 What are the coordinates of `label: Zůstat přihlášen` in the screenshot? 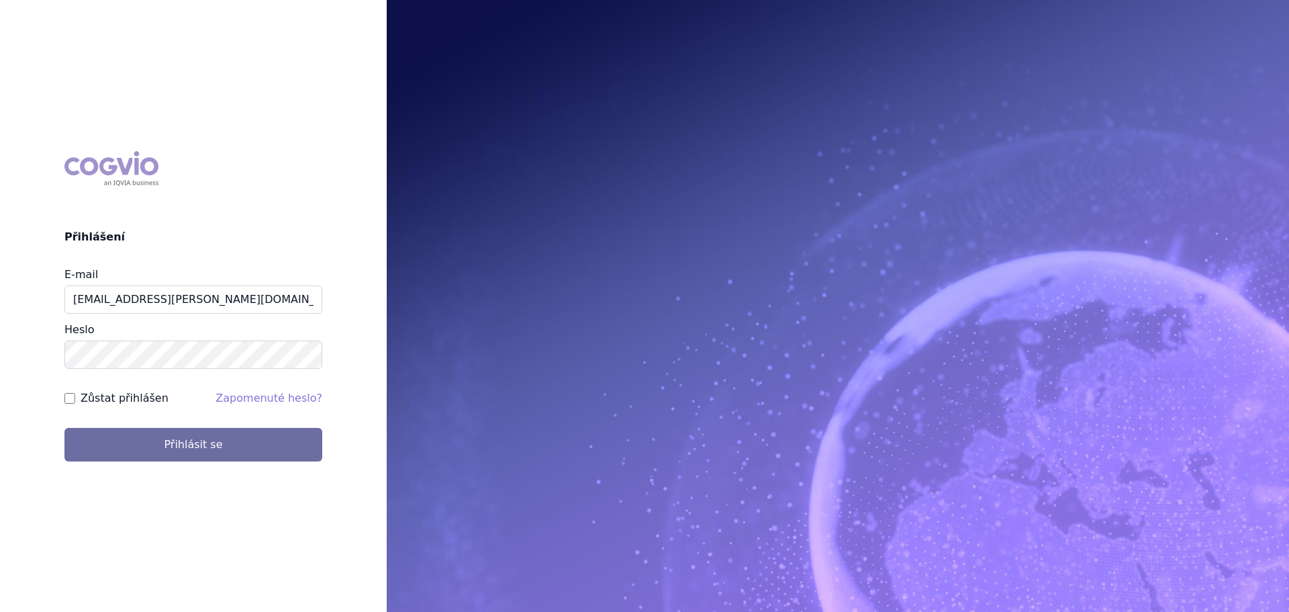 It's located at (124, 398).